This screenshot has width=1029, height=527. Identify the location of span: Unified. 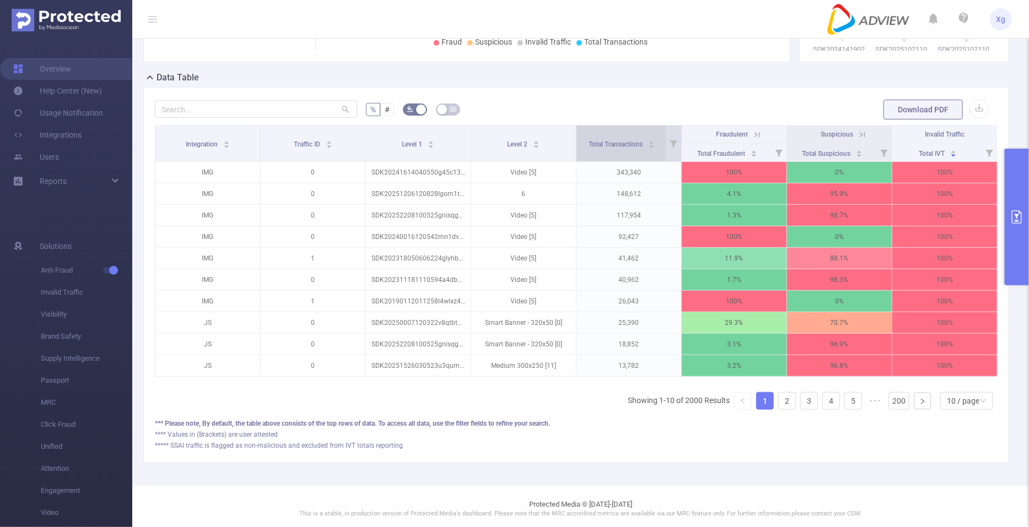
(87, 447).